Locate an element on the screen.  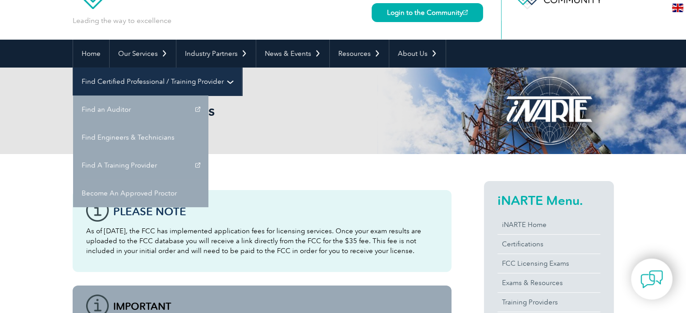
img: contact-chat.png is located at coordinates (652, 280).